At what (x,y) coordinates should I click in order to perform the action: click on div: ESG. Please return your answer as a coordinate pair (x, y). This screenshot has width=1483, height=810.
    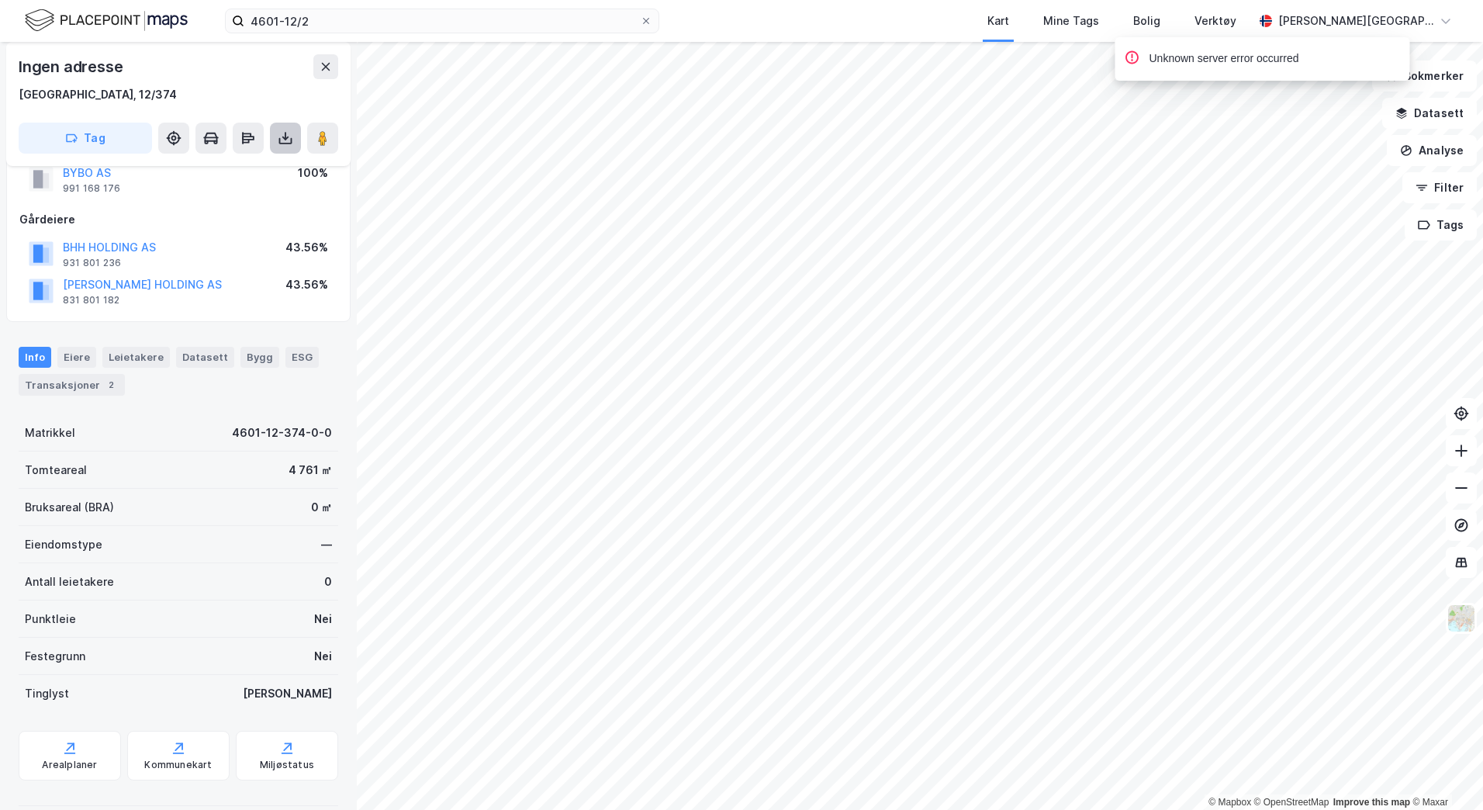
    Looking at the image, I should click on (302, 357).